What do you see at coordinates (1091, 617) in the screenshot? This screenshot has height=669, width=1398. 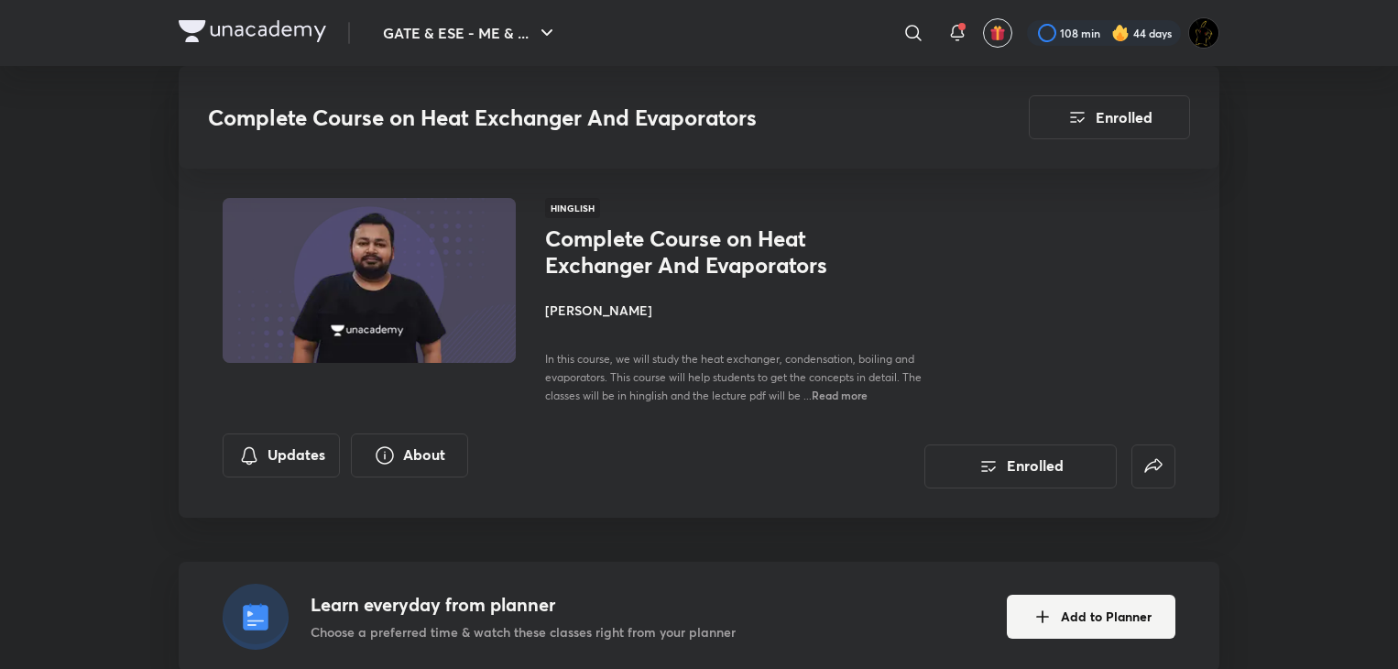 I see `button: Add to Planner` at bounding box center [1091, 617].